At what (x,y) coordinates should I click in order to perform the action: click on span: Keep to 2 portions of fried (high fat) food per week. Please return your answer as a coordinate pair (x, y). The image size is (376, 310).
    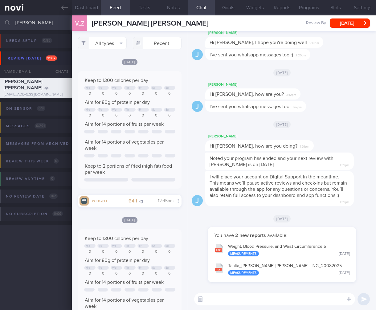
    Looking at the image, I should click on (128, 169).